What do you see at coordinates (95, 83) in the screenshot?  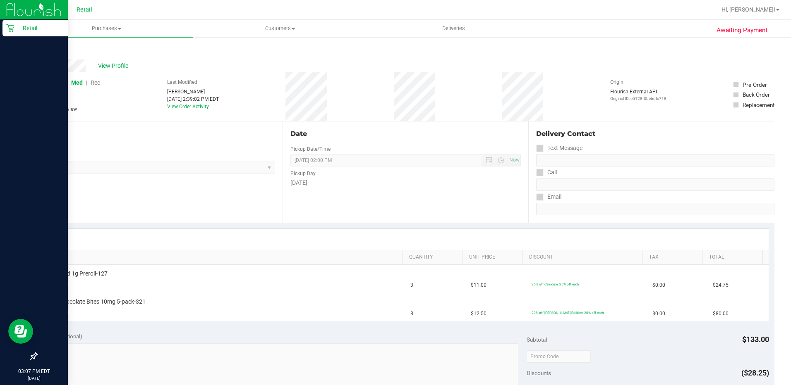 I see `span: Rec` at bounding box center [95, 83].